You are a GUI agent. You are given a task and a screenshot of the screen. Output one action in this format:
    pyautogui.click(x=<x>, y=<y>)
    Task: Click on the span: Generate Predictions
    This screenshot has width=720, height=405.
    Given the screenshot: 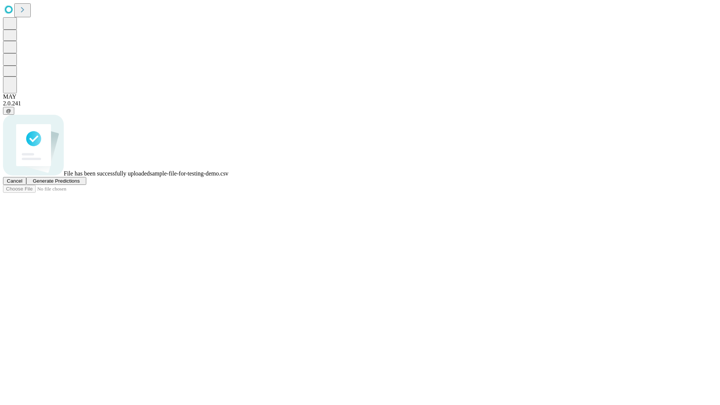 What is the action you would take?
    pyautogui.click(x=56, y=181)
    